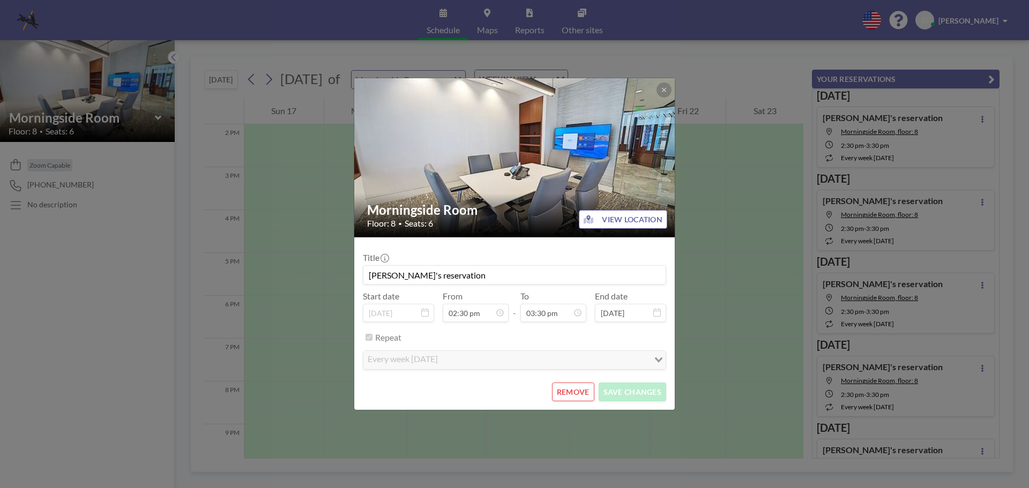  Describe the element at coordinates (514, 360) in the screenshot. I see `div: Search for option` at that location.